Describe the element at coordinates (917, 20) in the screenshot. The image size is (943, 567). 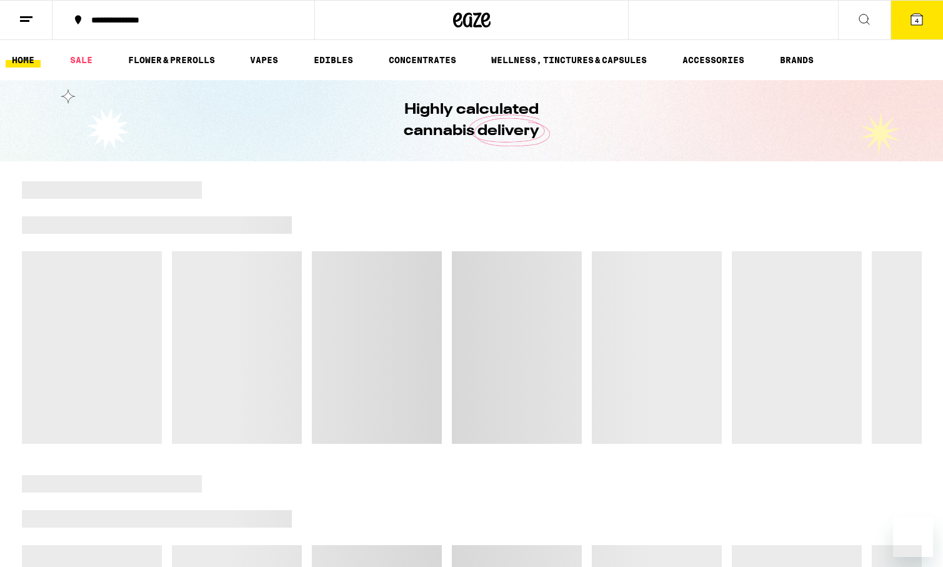
I see `button: 4` at that location.